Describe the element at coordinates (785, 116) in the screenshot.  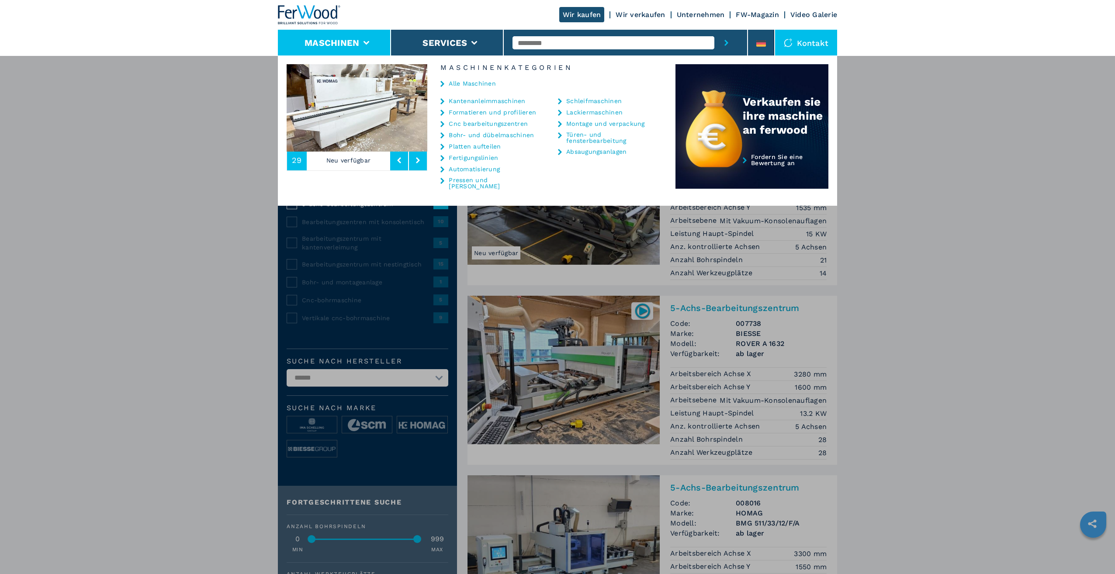
I see `div: Verkaufen sie ihre maschine an ferwood` at that location.